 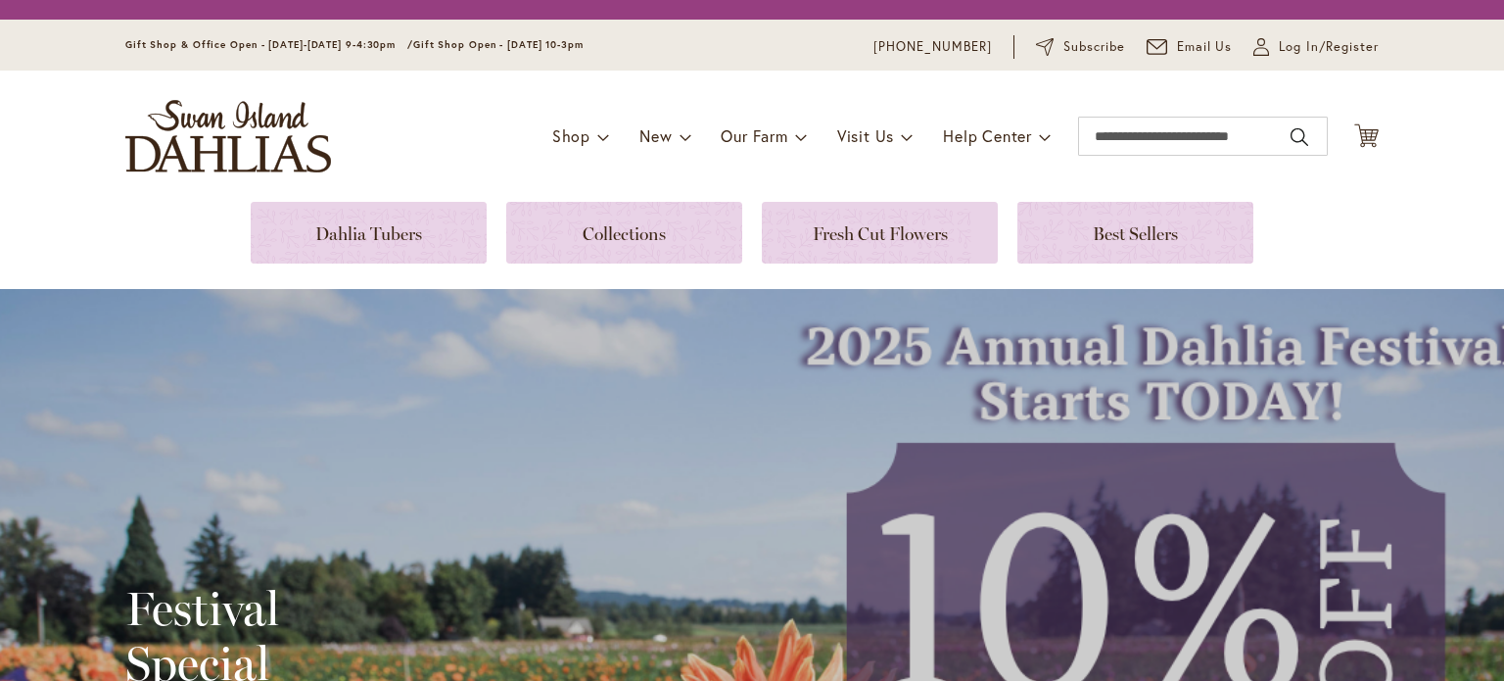 What do you see at coordinates (1190, 47) in the screenshot?
I see `a: Email Us` at bounding box center [1190, 47].